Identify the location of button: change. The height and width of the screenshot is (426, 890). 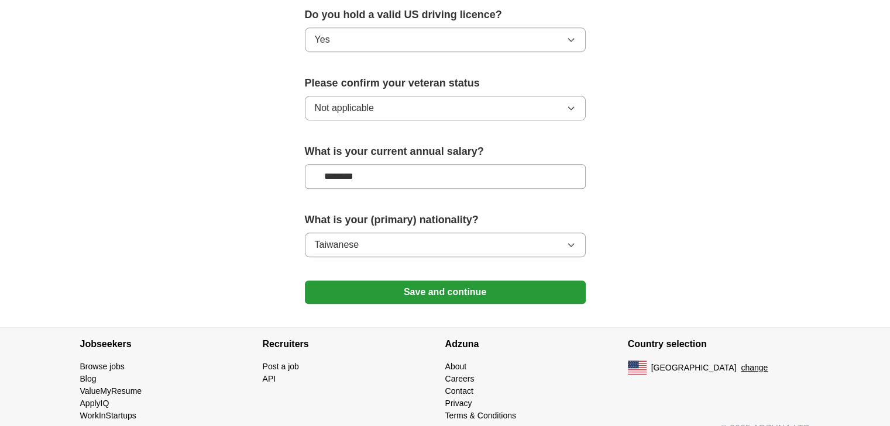
(754, 368).